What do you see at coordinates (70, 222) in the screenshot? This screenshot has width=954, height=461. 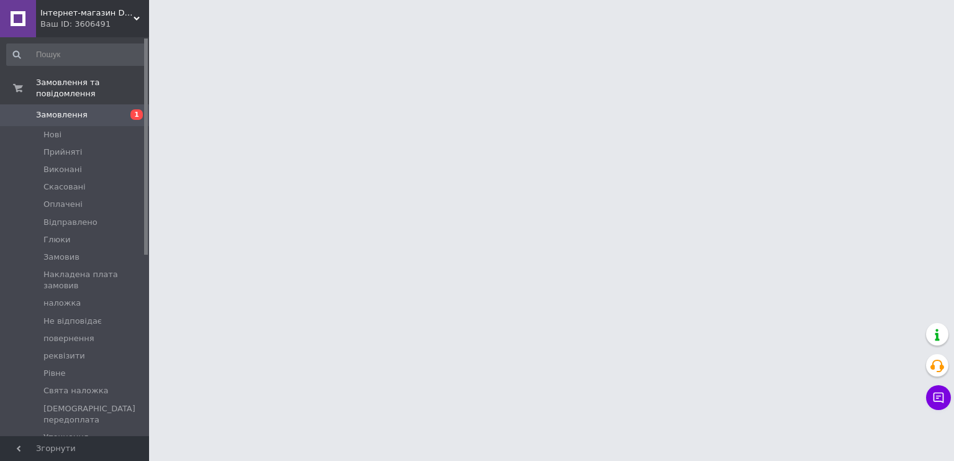 I see `span: Відправлено` at bounding box center [70, 222].